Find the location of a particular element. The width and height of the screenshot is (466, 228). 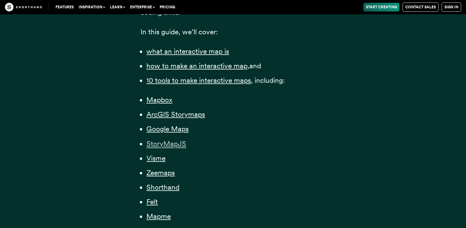

span: Zeemaps is located at coordinates (161, 172).